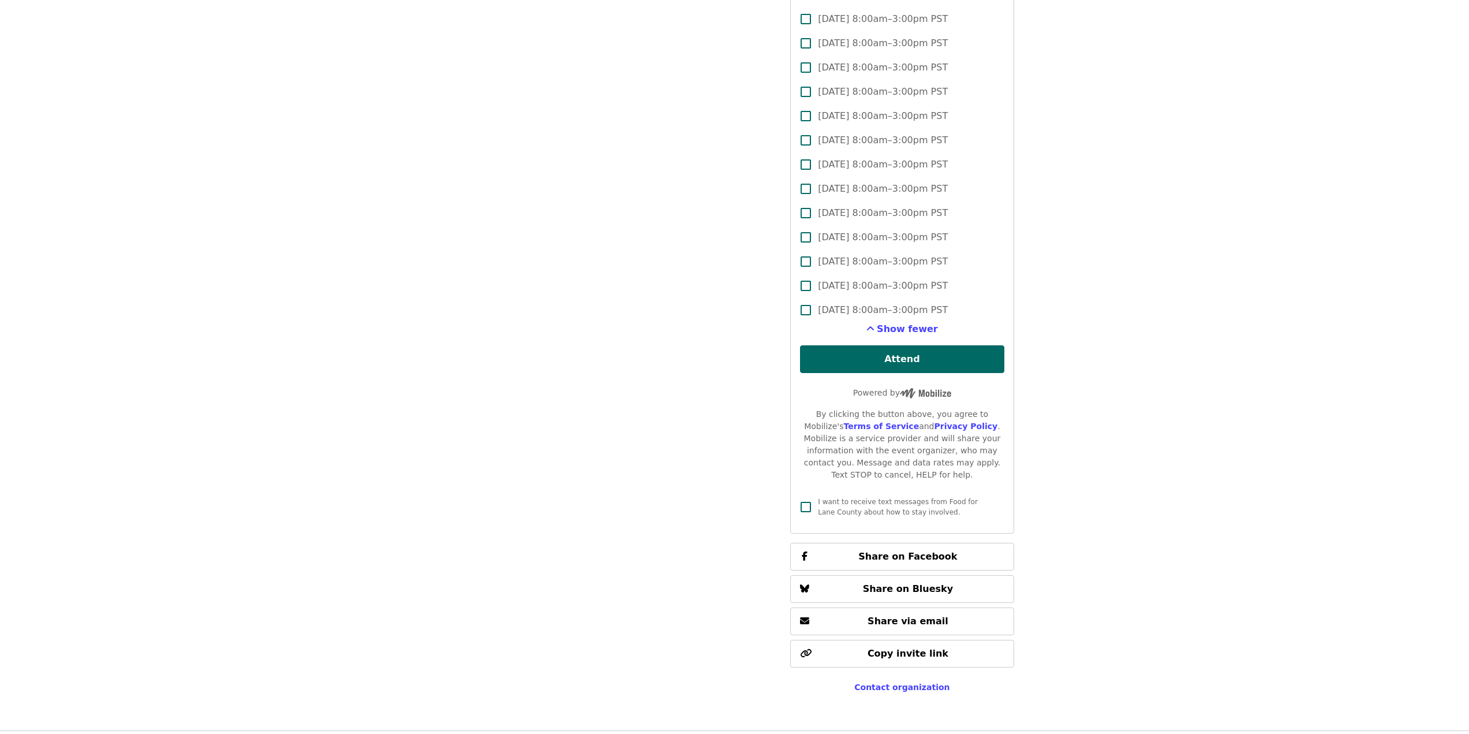 This screenshot has height=734, width=1469. What do you see at coordinates (881, 426) in the screenshot?
I see `a: Terms of Service` at bounding box center [881, 426].